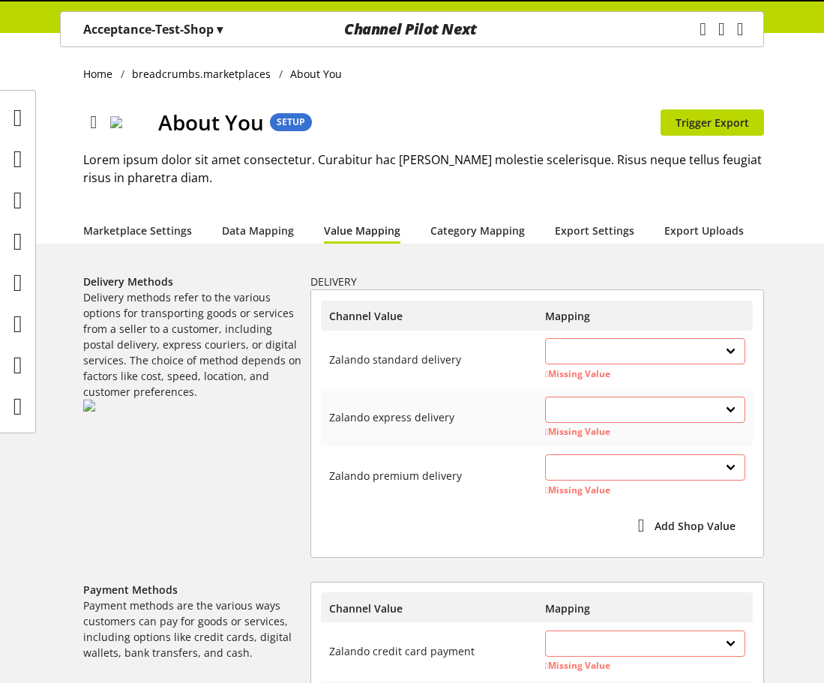 The height and width of the screenshot is (683, 824). Describe the element at coordinates (391, 417) in the screenshot. I see `p: Zalando express delivery` at that location.